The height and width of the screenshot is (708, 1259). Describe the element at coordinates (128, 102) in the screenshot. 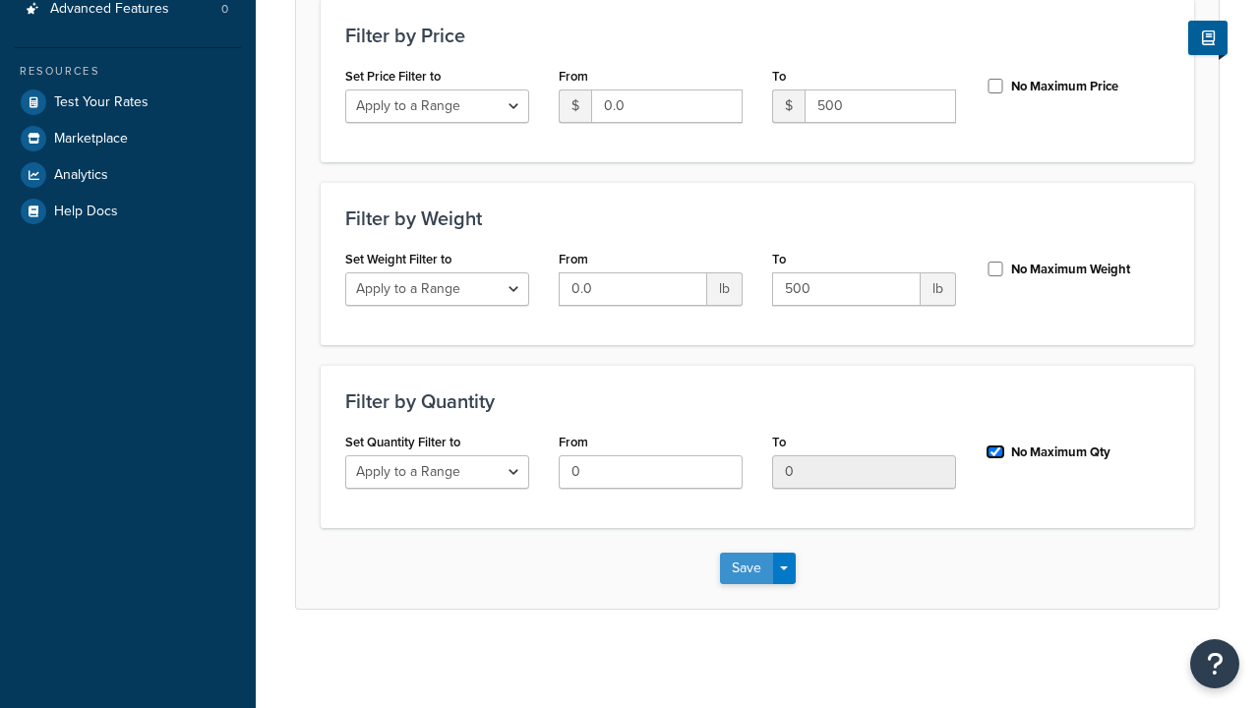

I see `a: Test Your Rates` at that location.